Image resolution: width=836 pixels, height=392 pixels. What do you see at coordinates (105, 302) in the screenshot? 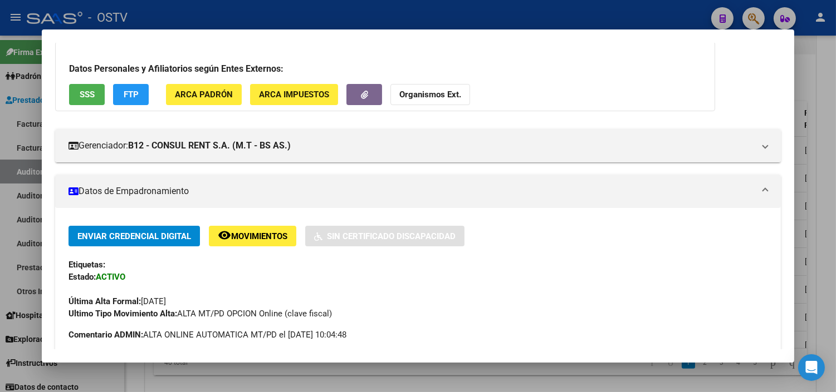
I see `strong: Última Alta Formal:` at bounding box center [105, 302].